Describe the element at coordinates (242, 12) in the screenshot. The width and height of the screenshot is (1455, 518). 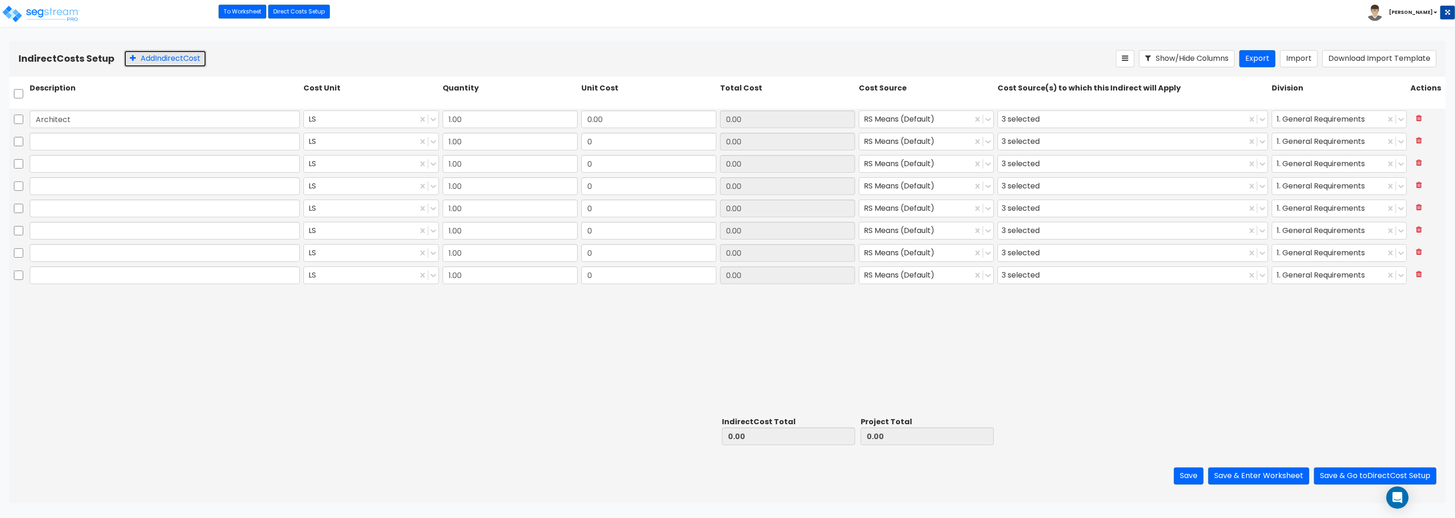
I see `a: To Worksheet` at that location.